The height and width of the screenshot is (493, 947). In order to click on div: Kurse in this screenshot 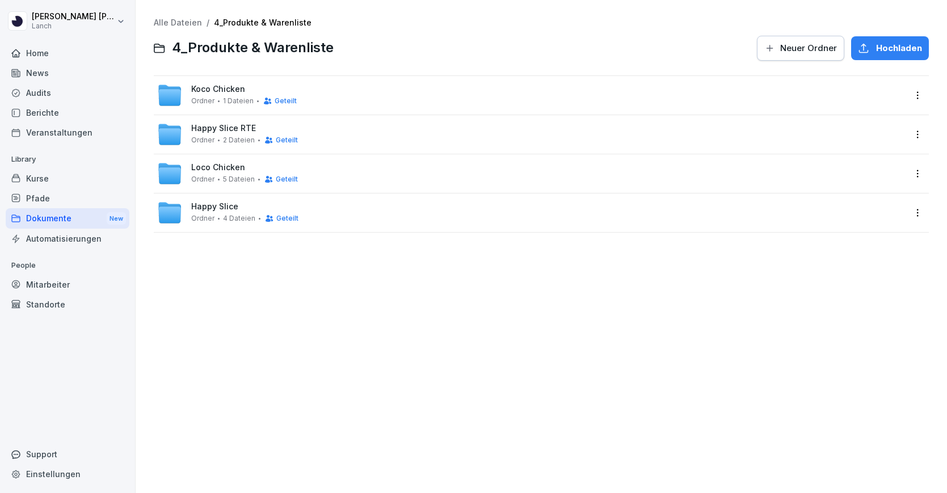, I will do `click(68, 178)`.